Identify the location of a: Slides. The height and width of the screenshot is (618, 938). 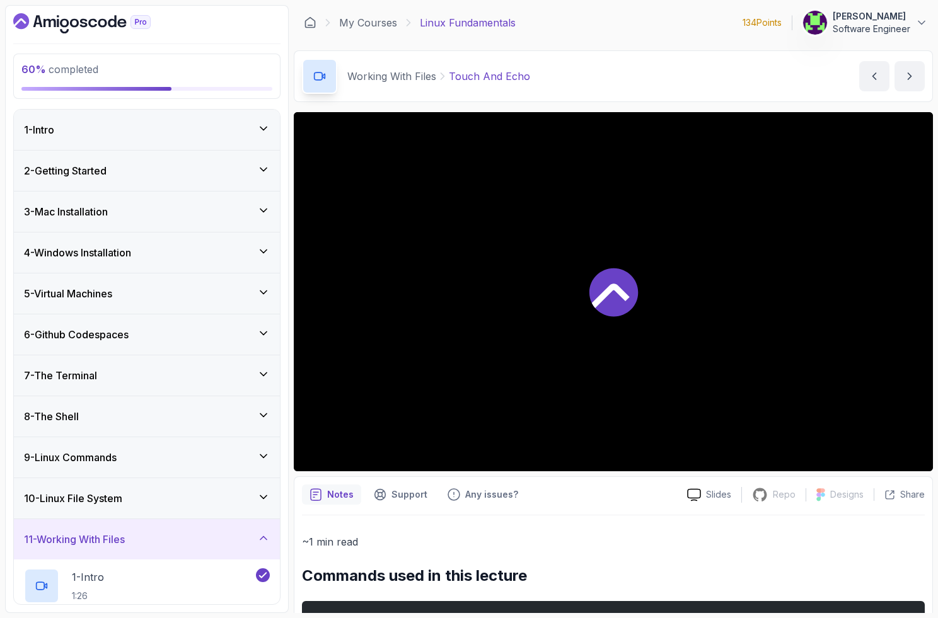
(709, 495).